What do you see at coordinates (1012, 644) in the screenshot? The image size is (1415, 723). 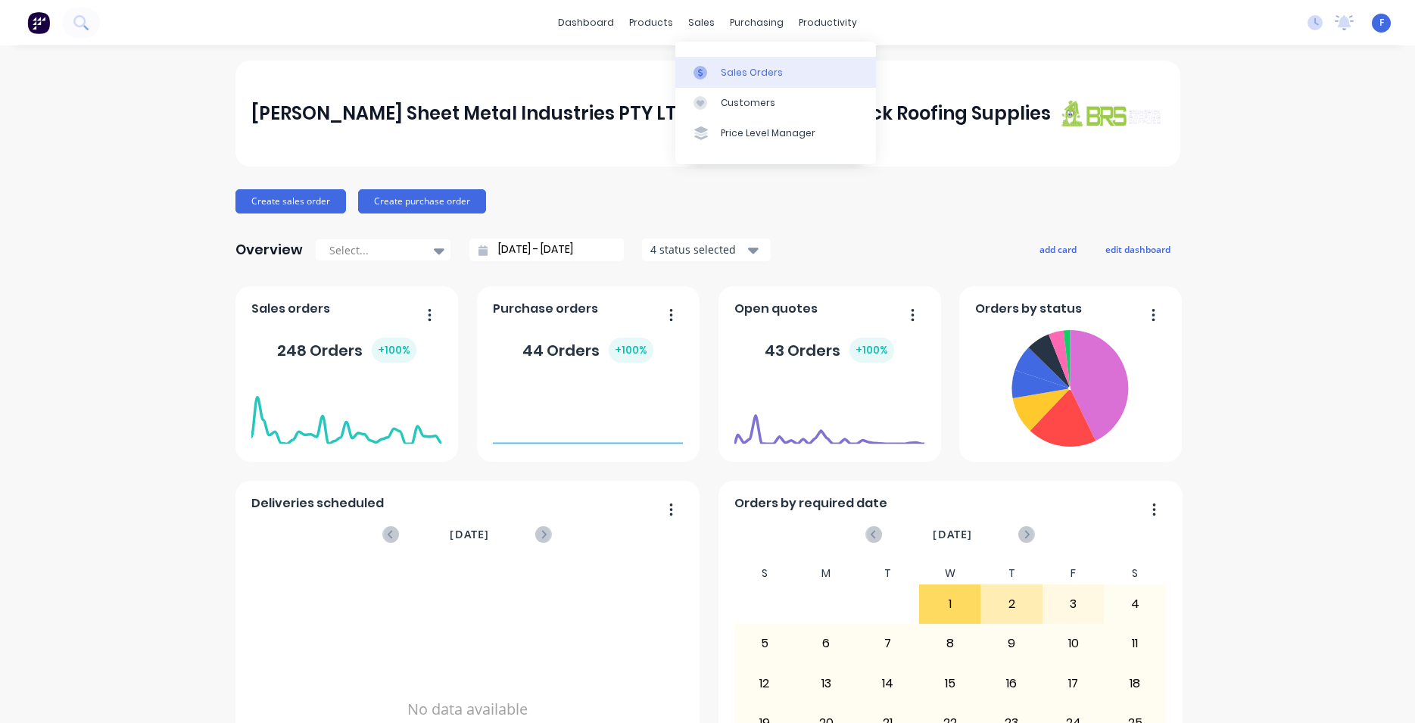 I see `div: 9` at bounding box center [1012, 644].